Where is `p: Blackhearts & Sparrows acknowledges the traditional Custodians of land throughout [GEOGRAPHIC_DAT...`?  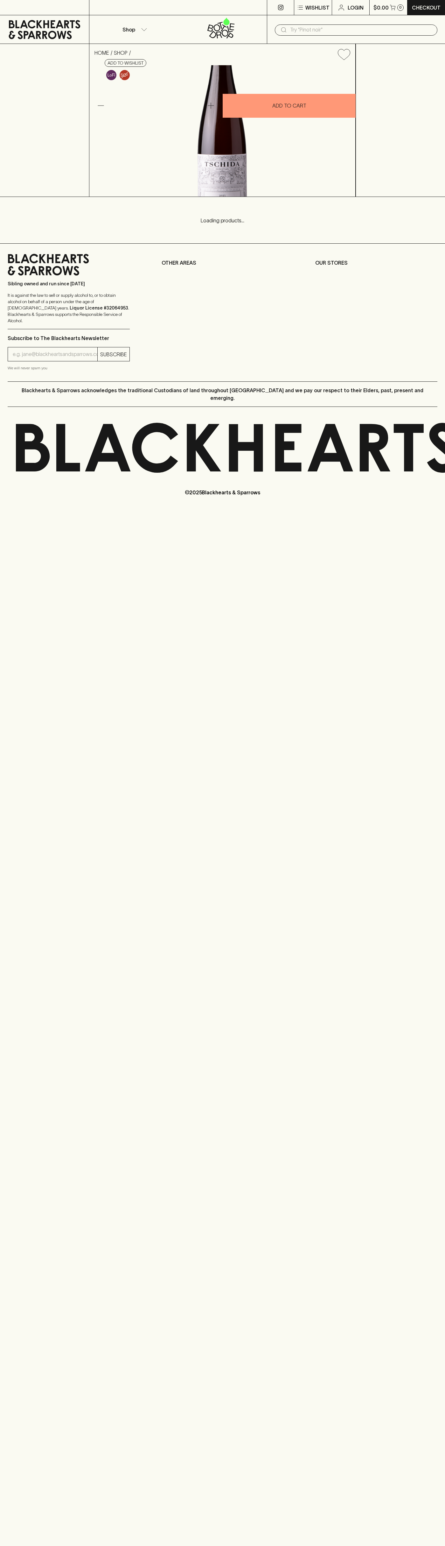 p: Blackhearts & Sparrows acknowledges the traditional Custodians of land throughout [GEOGRAPHIC_DAT... is located at coordinates (222, 394).